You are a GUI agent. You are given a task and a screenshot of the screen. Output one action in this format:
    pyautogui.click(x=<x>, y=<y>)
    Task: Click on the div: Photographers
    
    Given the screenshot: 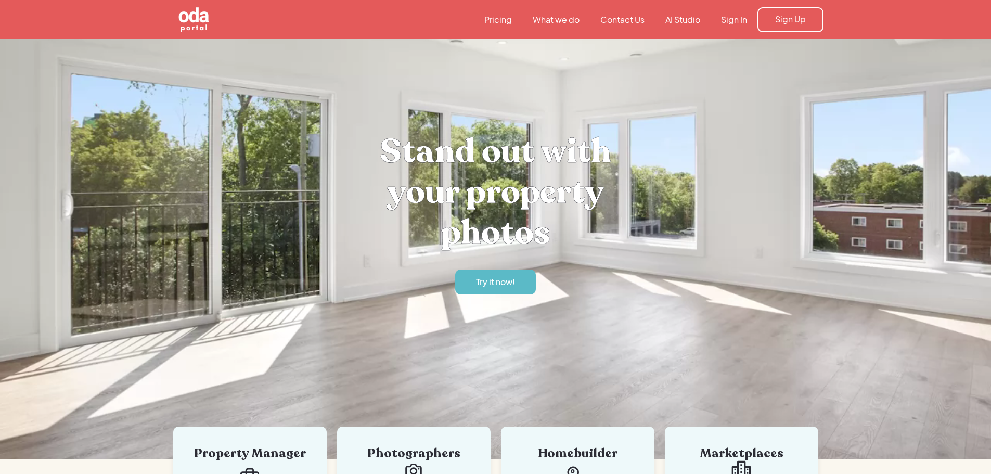 What is the action you would take?
    pyautogui.click(x=414, y=454)
    